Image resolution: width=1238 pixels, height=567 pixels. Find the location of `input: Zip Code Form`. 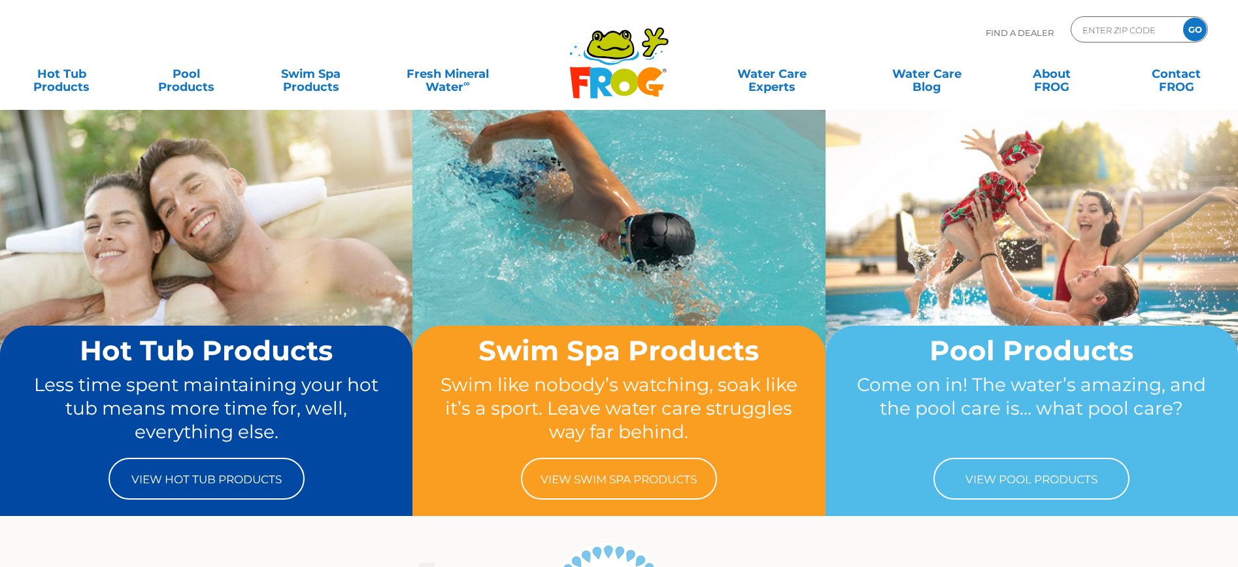

input: Zip Code Form is located at coordinates (1125, 29).